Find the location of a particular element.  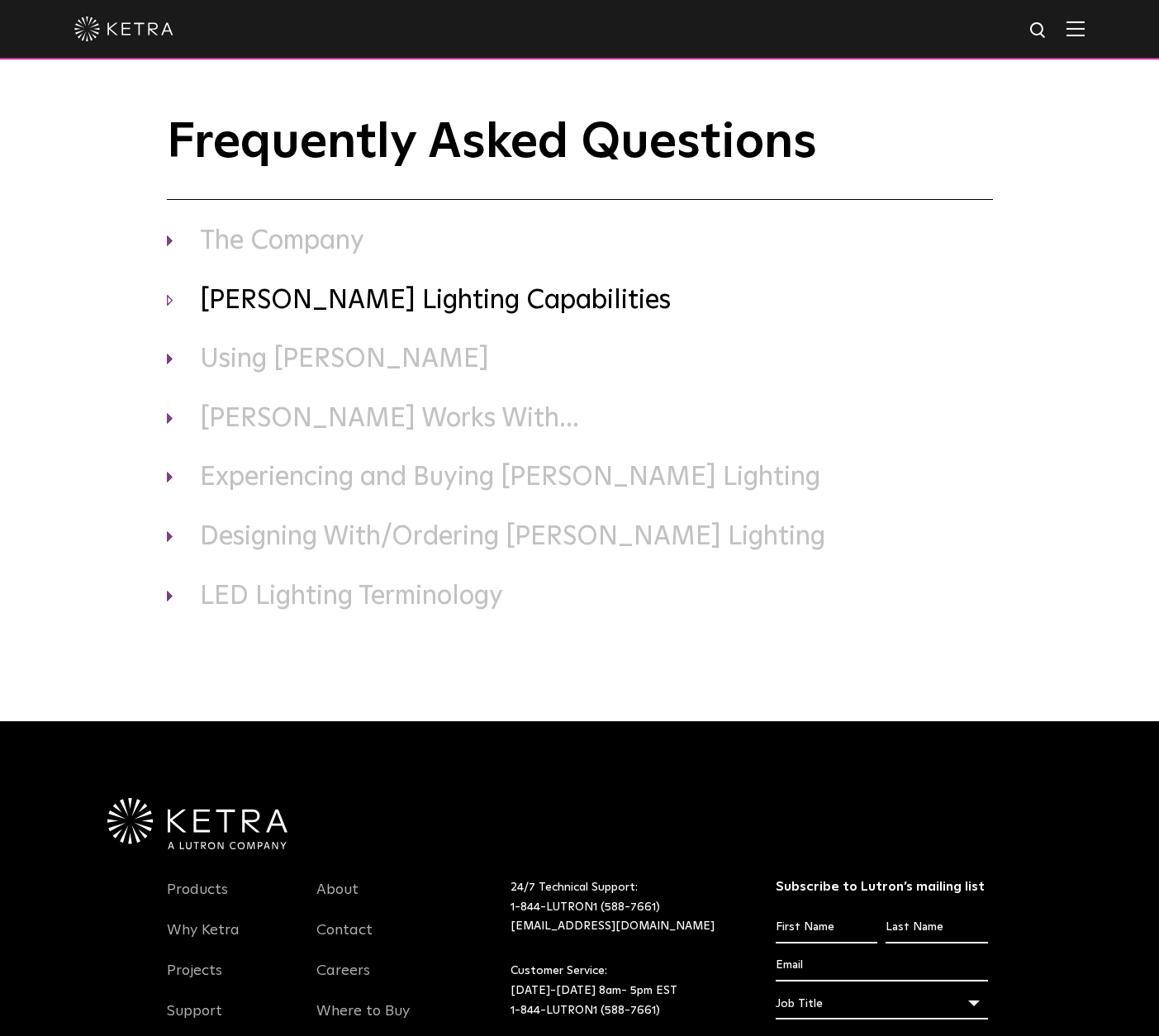

a: Products is located at coordinates (198, 899).